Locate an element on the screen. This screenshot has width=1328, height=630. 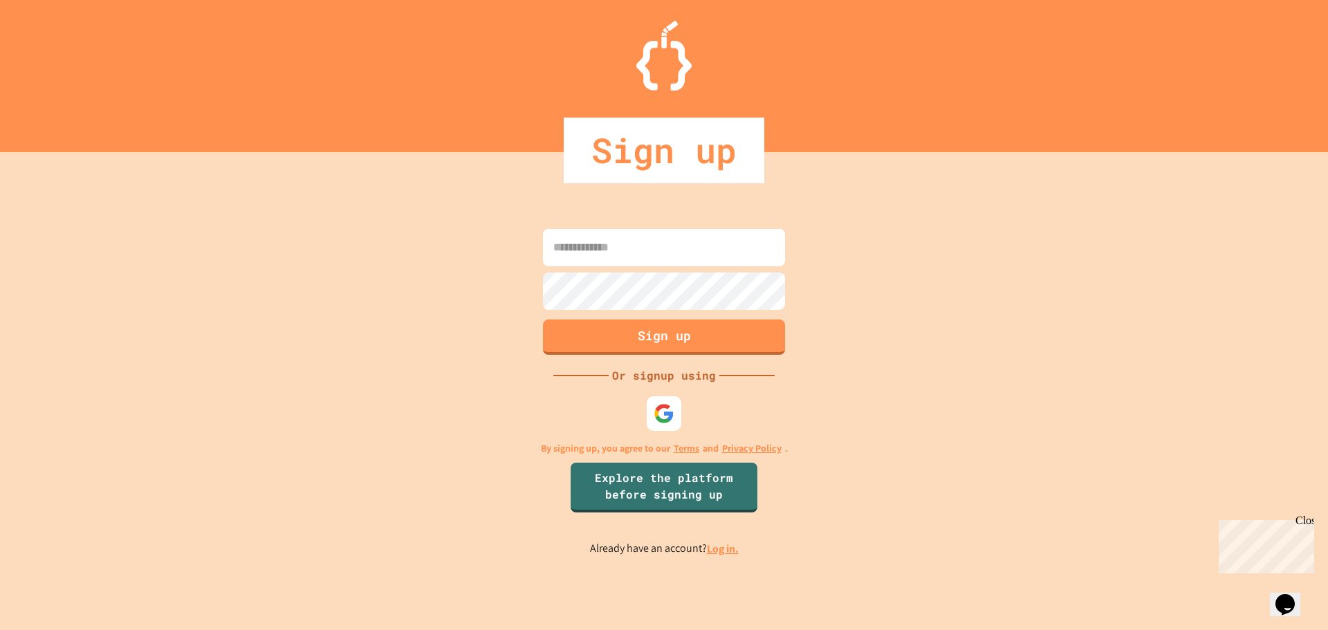
img: google-icon.svg is located at coordinates (664, 413).